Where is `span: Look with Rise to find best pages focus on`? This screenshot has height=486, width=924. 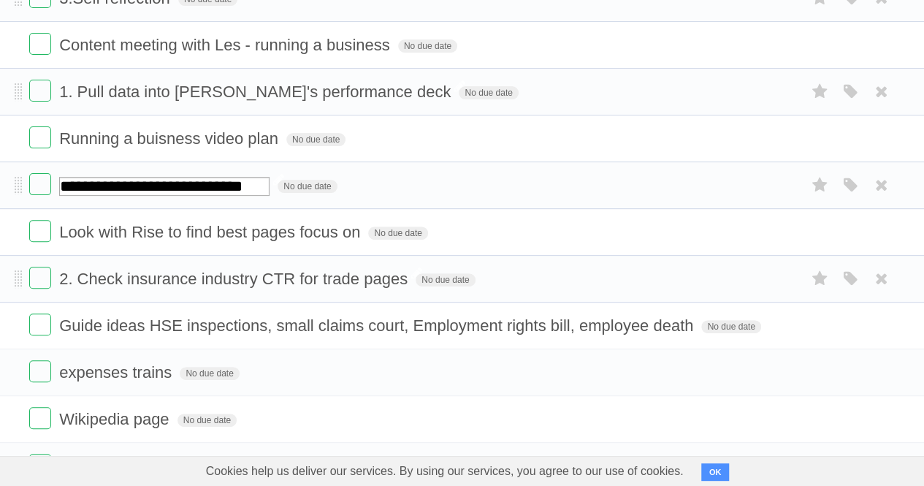
span: Look with Rise to find best pages focus on is located at coordinates (211, 232).